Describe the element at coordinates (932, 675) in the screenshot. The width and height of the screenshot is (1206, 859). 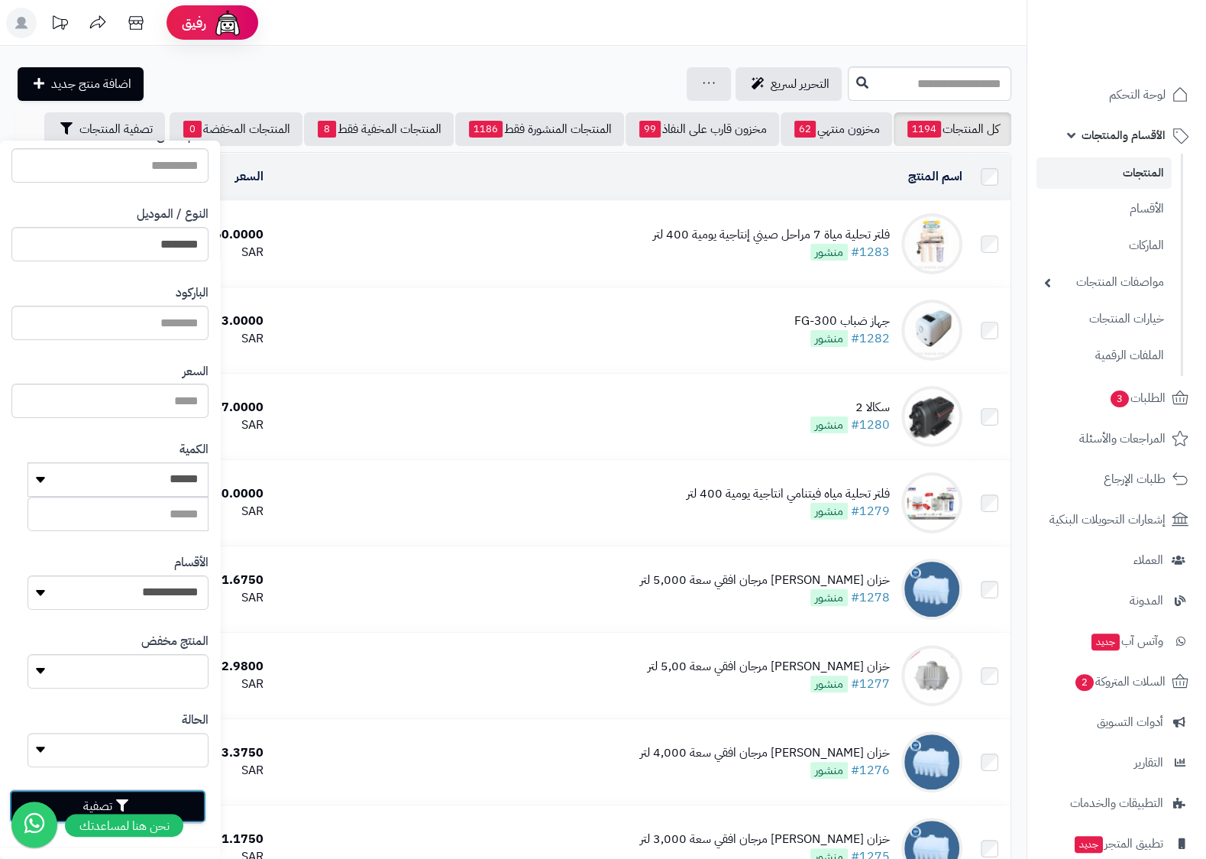
I see `img: خزان المهيدب مرجان افقي سعة 5,00 لتر` at that location.